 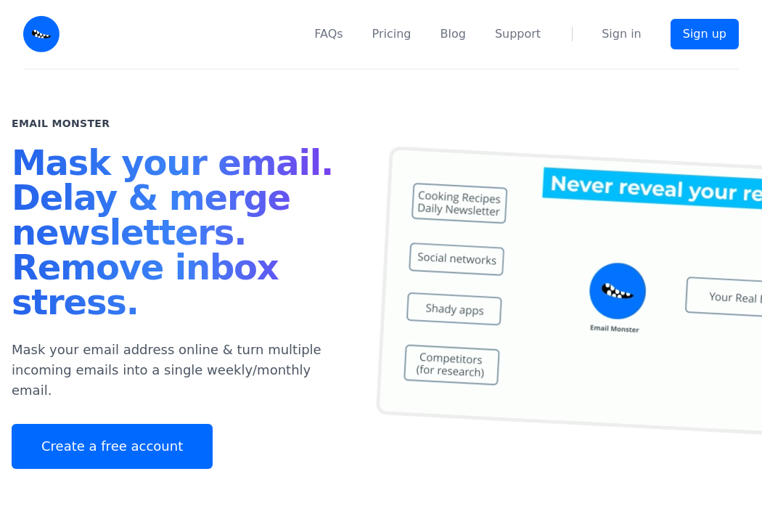 I want to click on h1: Mask your email. Delay & merge newsletters. Remove inbox stress., so click(x=179, y=235).